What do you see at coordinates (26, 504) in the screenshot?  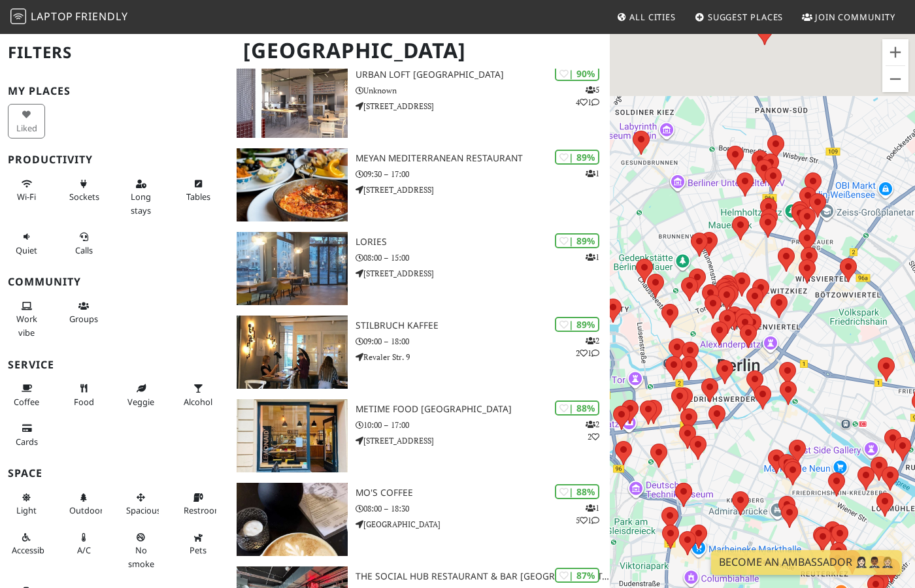 I see `button: Light` at bounding box center [26, 504].